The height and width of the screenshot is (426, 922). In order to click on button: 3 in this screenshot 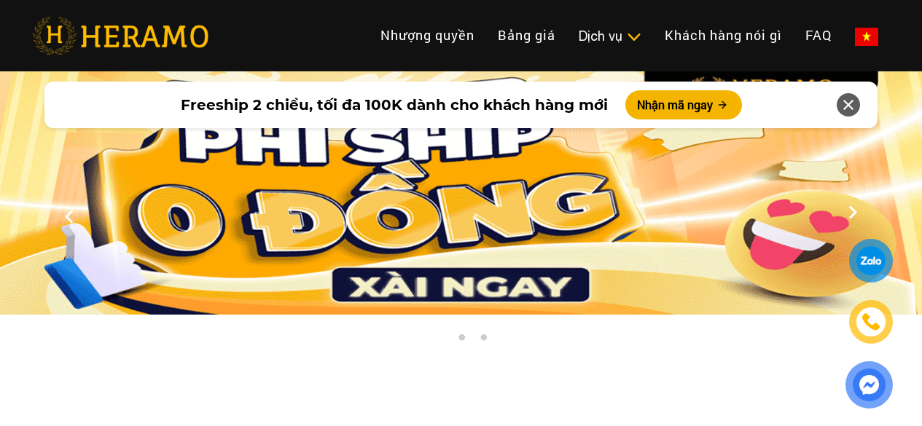, I will do `click(483, 341)`.